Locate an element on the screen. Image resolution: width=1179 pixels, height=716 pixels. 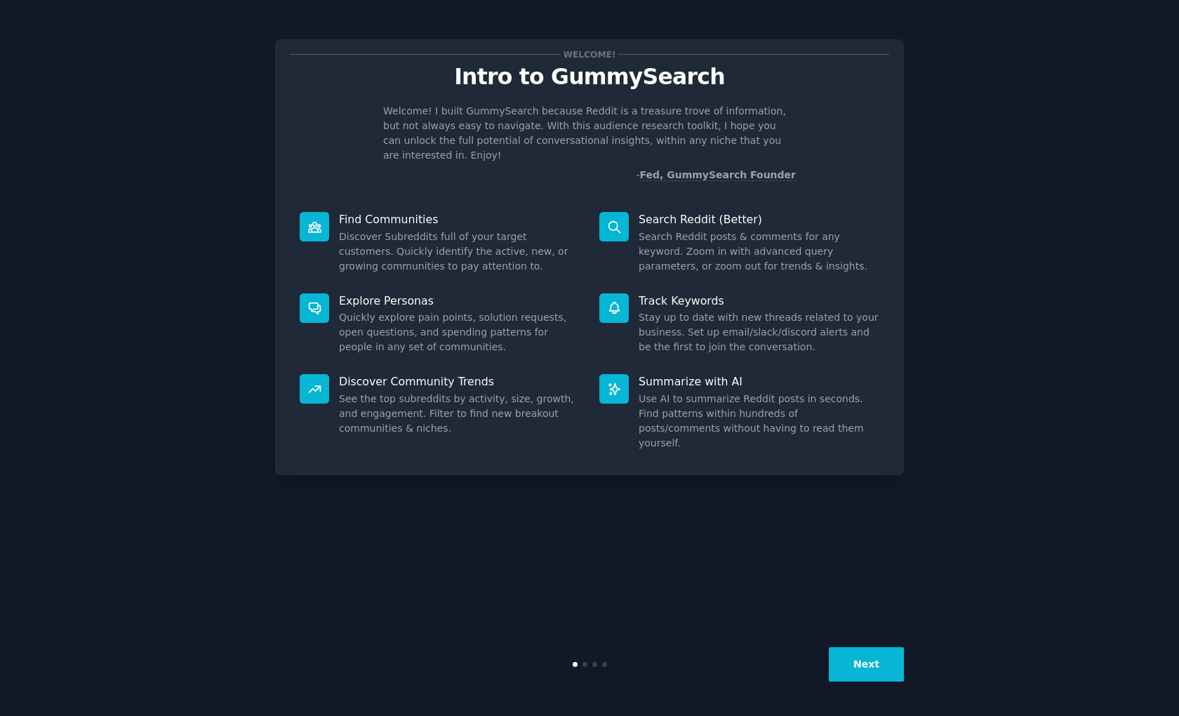
dd: See the top subreddits by activity, size, growth, and engagement. Filter to find new breakout com... is located at coordinates (459, 413).